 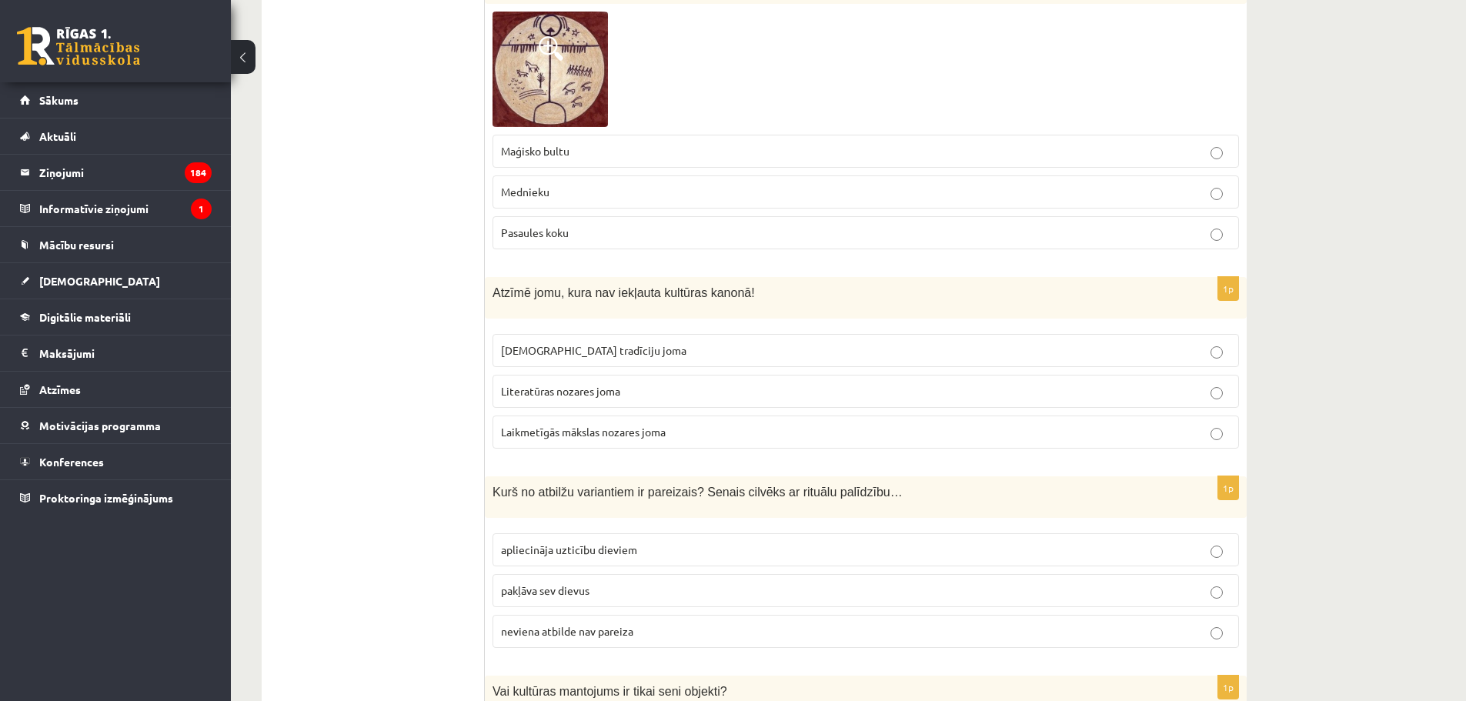 I want to click on span: Digitālie materiāli, so click(x=85, y=317).